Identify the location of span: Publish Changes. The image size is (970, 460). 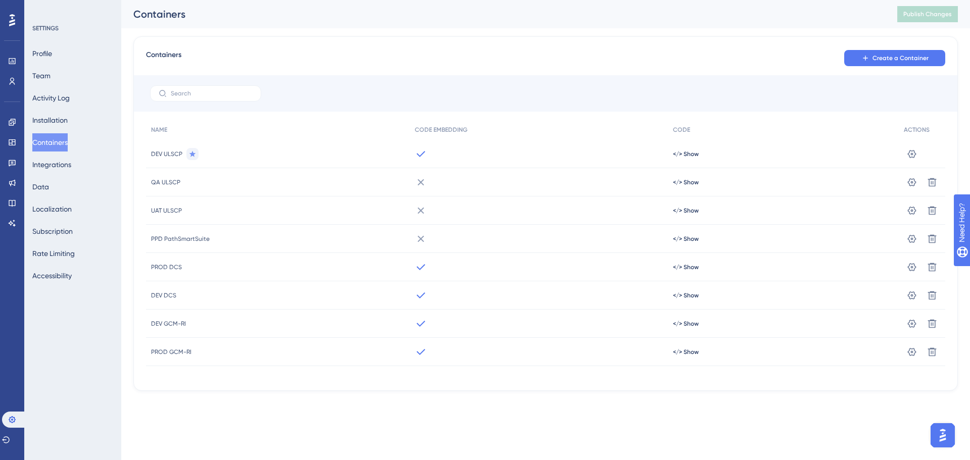
(928, 14).